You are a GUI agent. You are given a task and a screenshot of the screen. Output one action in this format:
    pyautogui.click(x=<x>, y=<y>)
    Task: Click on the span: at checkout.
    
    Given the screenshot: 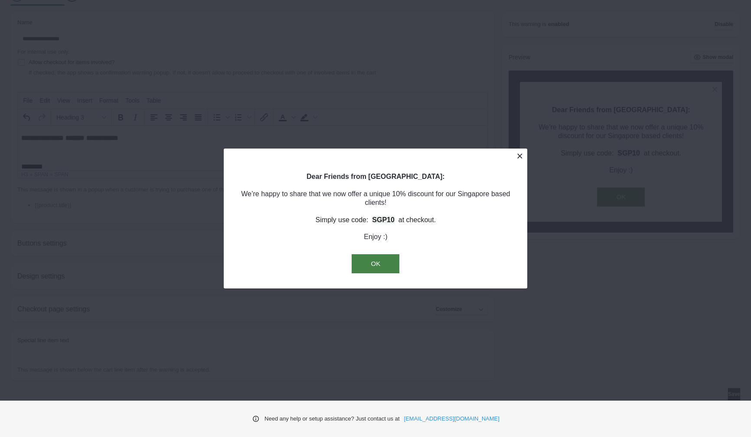 What is the action you would take?
    pyautogui.click(x=417, y=220)
    